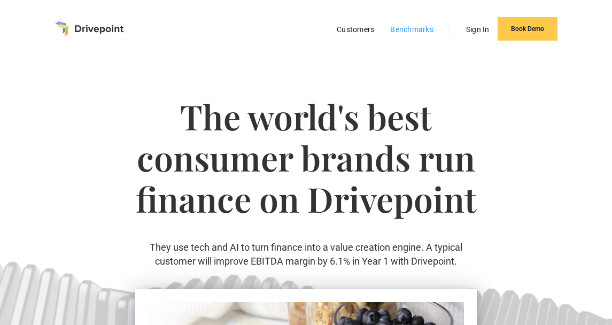  I want to click on h1: The world's best consumer brands run finance on Drivepoint, so click(306, 168).